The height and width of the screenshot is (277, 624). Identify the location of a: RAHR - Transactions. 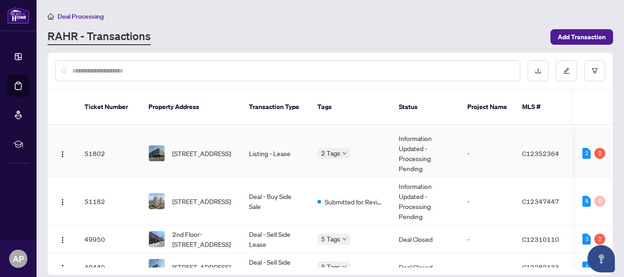
(99, 37).